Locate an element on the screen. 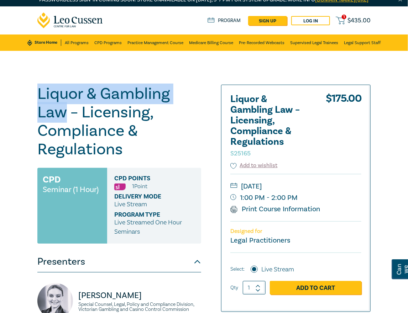  a: CPD Programs is located at coordinates (108, 43).